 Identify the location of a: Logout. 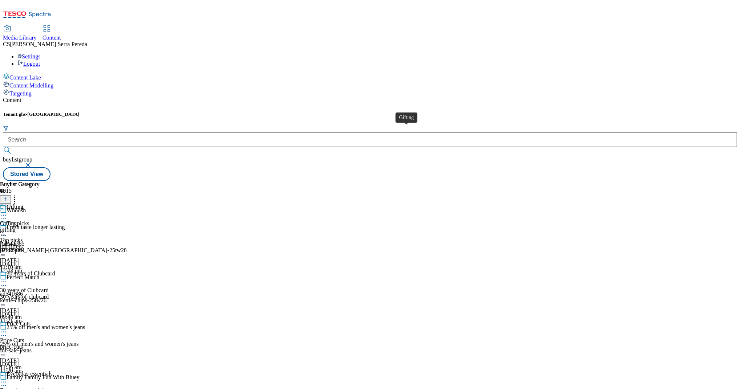
(29, 64).